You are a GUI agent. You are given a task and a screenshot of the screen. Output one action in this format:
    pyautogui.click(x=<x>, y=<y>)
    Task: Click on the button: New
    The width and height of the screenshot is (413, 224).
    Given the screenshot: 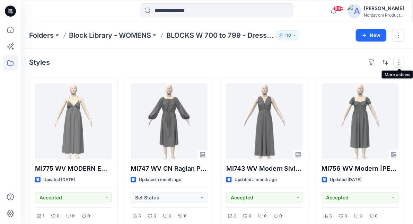 What is the action you would take?
    pyautogui.click(x=372, y=35)
    